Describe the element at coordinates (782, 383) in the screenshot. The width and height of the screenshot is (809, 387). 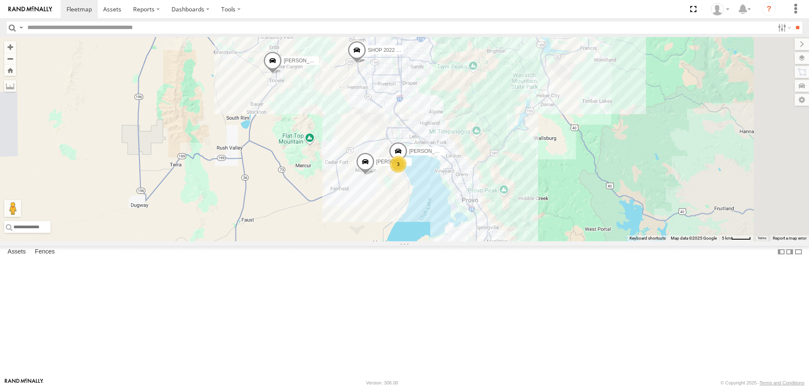
I see `a: Terms and Conditions` at that location.